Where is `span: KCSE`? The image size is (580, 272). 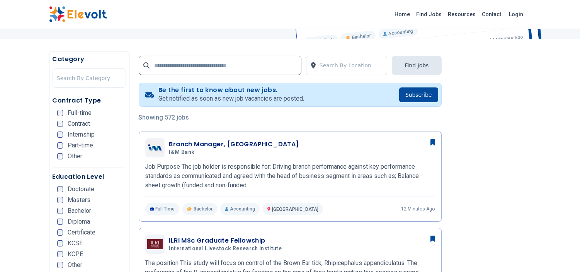 span: KCSE is located at coordinates (75, 243).